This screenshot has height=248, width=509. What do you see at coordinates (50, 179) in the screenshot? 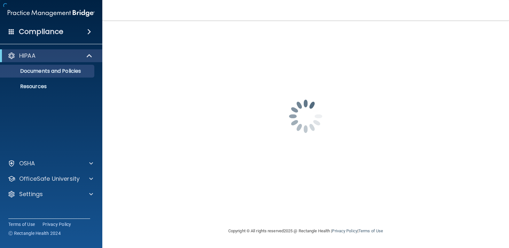
I see `a: OfficeSafe University` at bounding box center [50, 179].